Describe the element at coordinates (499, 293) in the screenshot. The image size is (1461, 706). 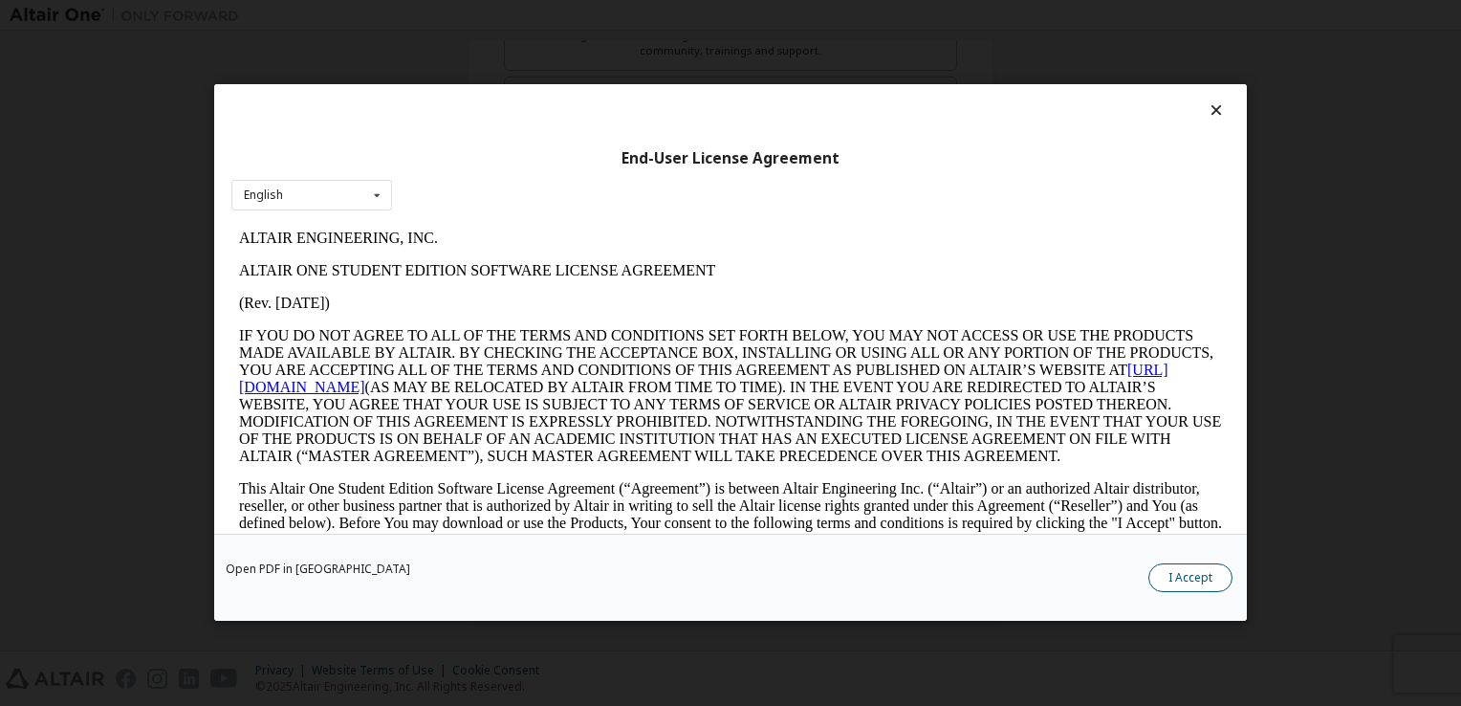
I see `p: This Altair One Student Edition Software License Agreement (“Agreement”) is between Altair Engine...` at that location.